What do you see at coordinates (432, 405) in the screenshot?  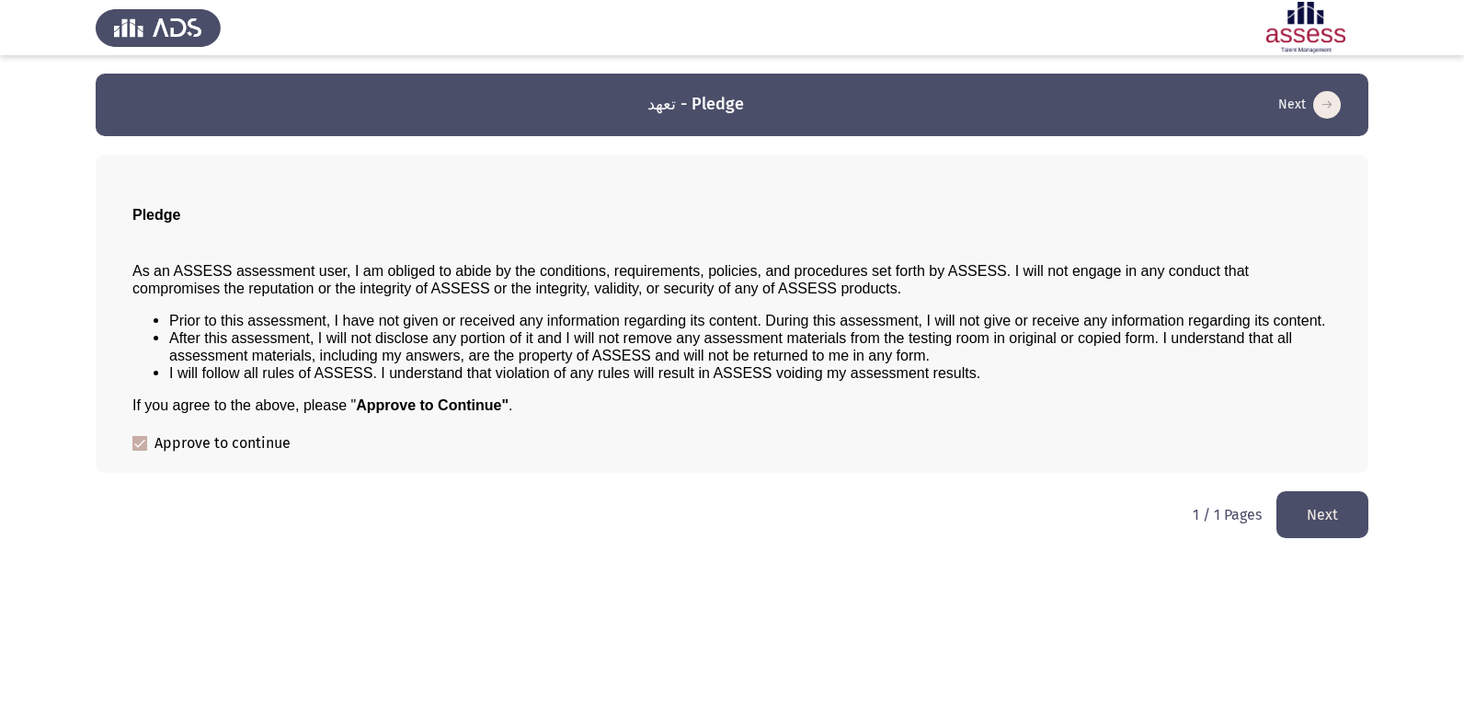 I see `b: Approve to Continue"` at bounding box center [432, 405].